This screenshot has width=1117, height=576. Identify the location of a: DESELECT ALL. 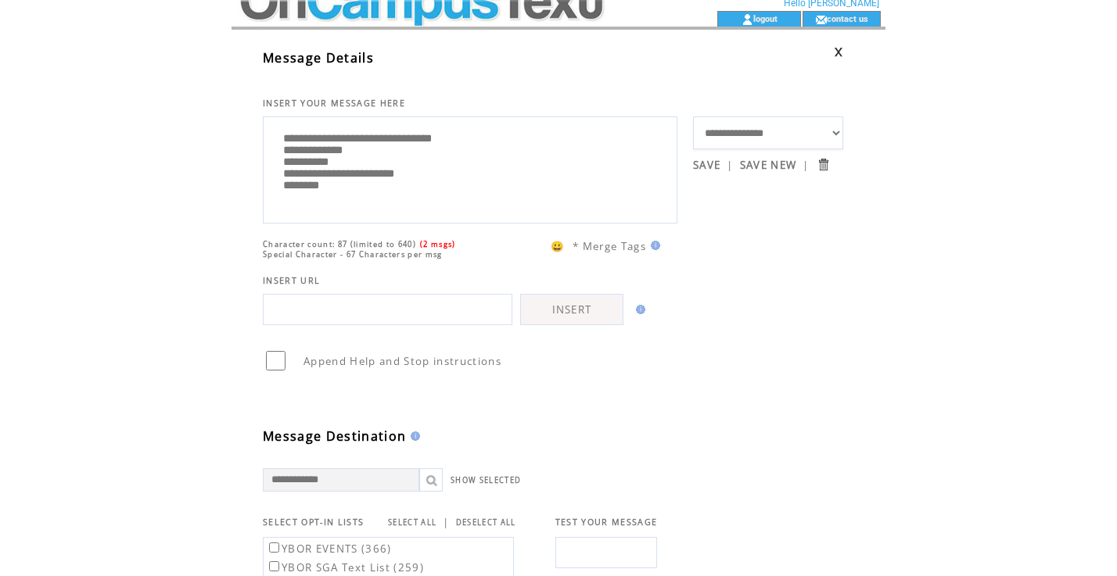
(486, 523).